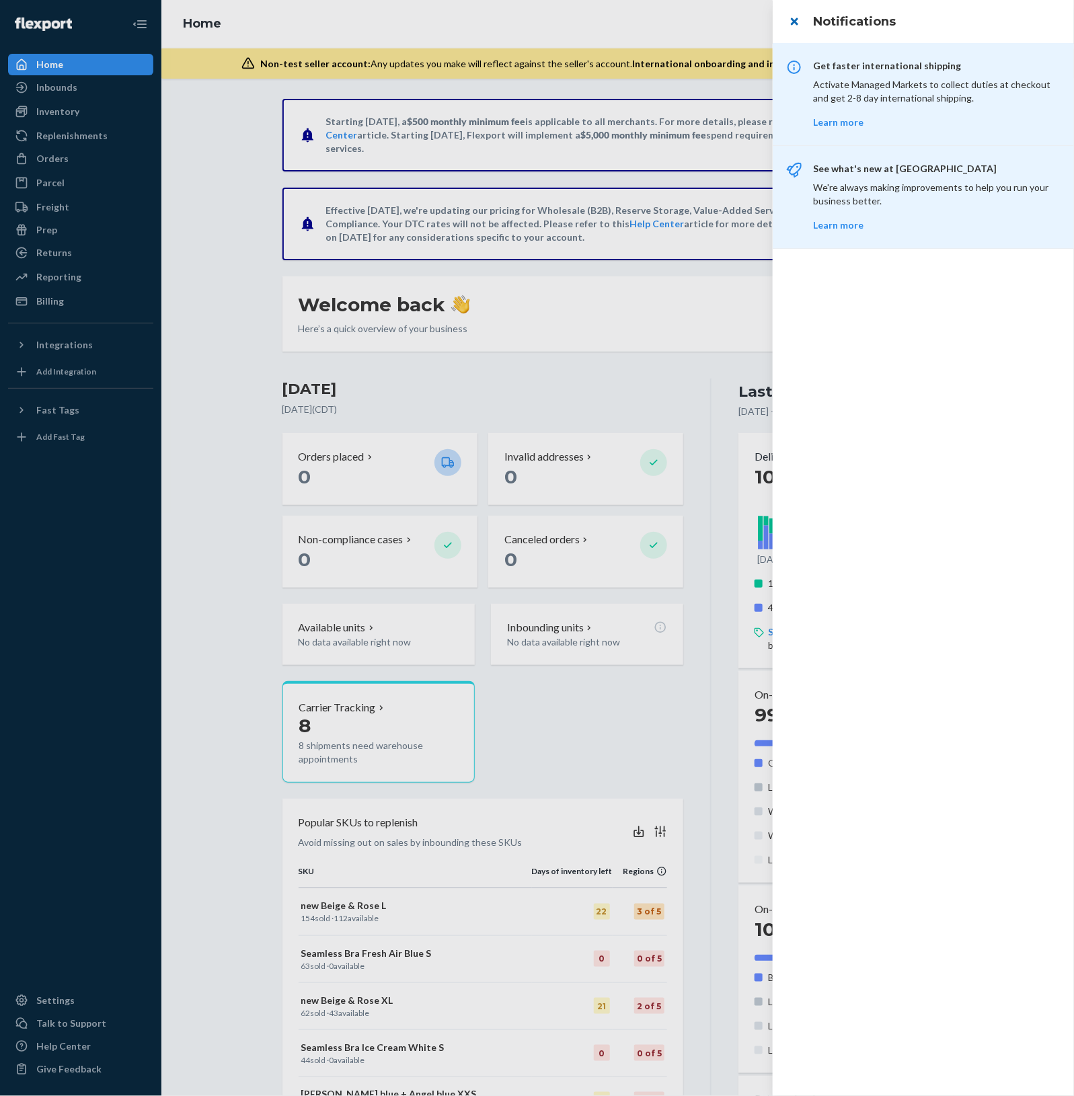 The height and width of the screenshot is (1096, 1074). What do you see at coordinates (935, 194) in the screenshot?
I see `p: We're always making improvements to help you run your business better.` at bounding box center [935, 194].